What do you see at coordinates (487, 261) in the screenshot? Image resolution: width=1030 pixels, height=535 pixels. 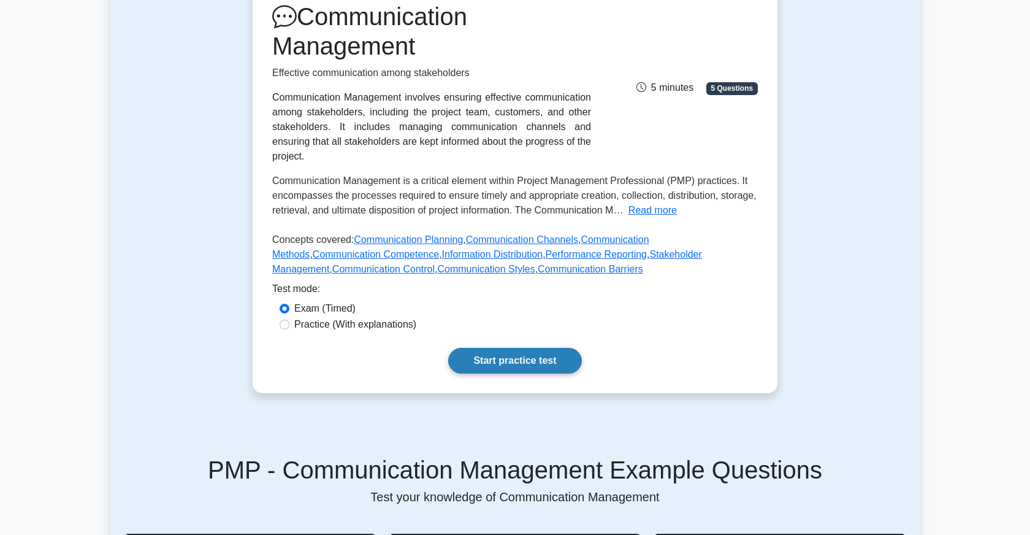 I see `a: Stakeholder Management` at bounding box center [487, 261].